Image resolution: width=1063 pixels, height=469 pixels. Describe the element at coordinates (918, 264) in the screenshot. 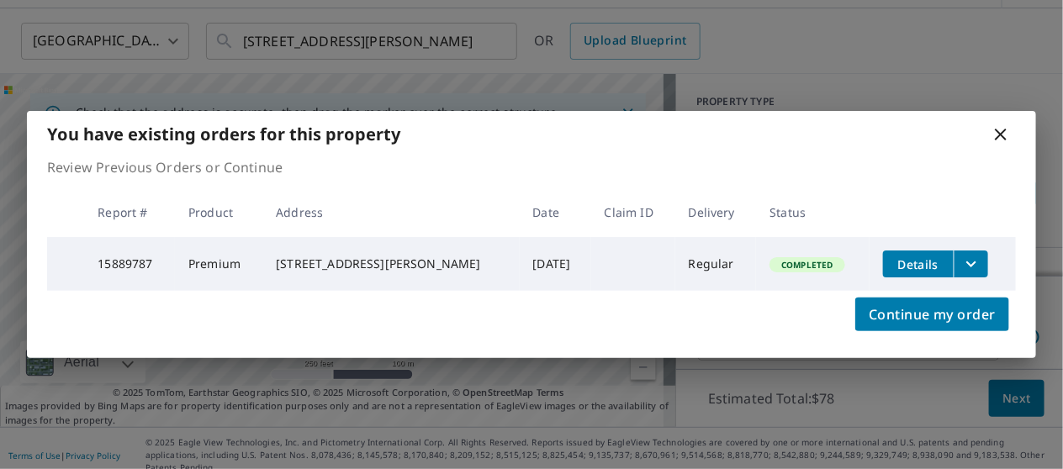

I see `button: detailsBtn-15889787` at that location.